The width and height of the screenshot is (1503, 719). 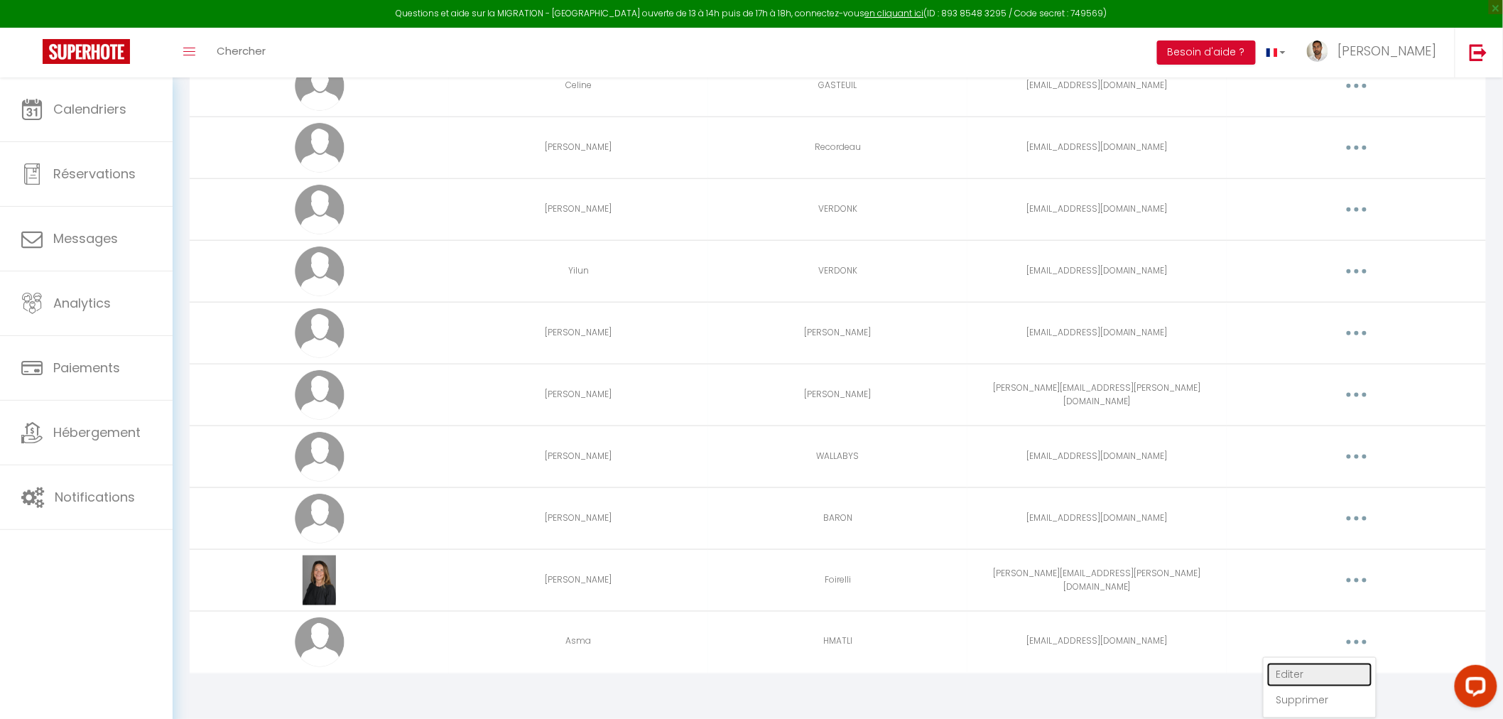 What do you see at coordinates (1319, 700) in the screenshot?
I see `a: Supprimer` at bounding box center [1319, 700].